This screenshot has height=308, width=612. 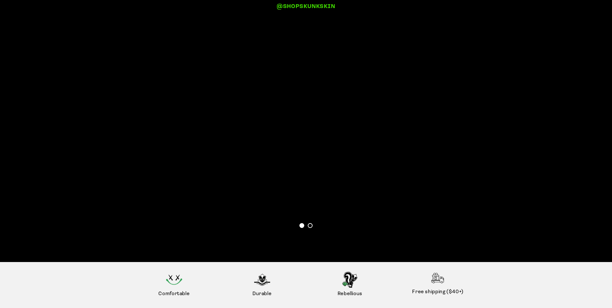 What do you see at coordinates (174, 279) in the screenshot?
I see `img: Comfortable` at bounding box center [174, 279].